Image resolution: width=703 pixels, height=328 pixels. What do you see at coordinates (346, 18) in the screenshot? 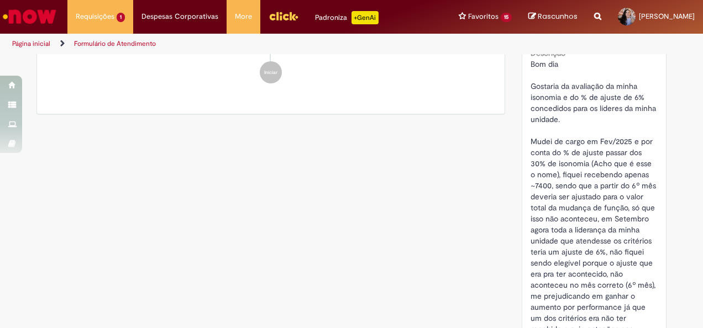
I see `div: Padroniza` at bounding box center [346, 18].